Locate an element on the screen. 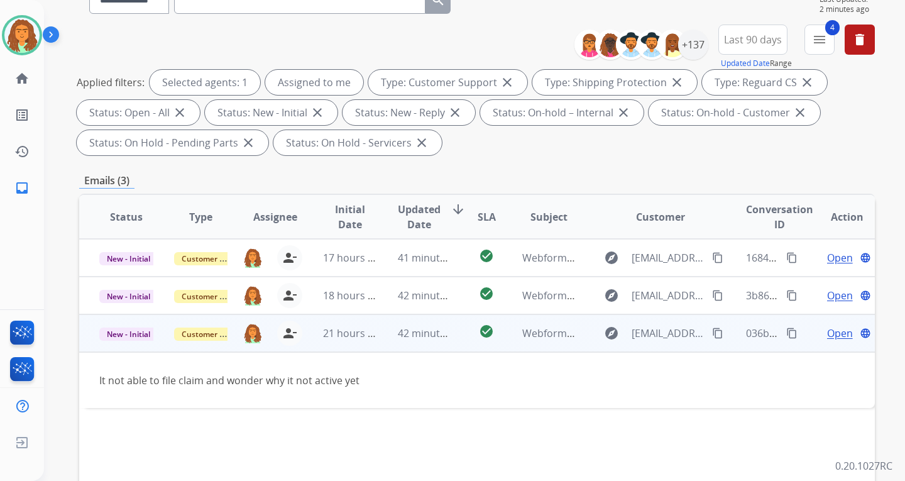 This screenshot has width=905, height=481. div: It not able to file claim and wonder why it not active yet is located at coordinates (402, 380).